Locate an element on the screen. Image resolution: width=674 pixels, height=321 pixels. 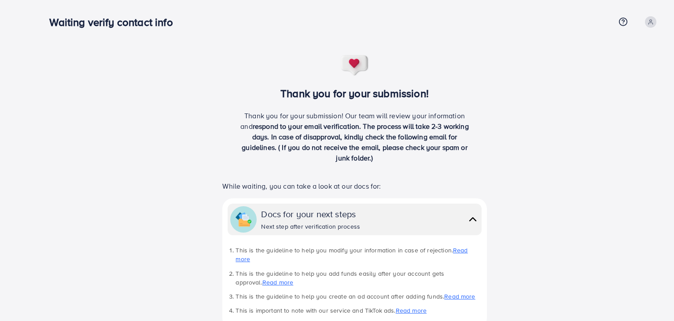
div: Next step after verification process is located at coordinates (310, 227).